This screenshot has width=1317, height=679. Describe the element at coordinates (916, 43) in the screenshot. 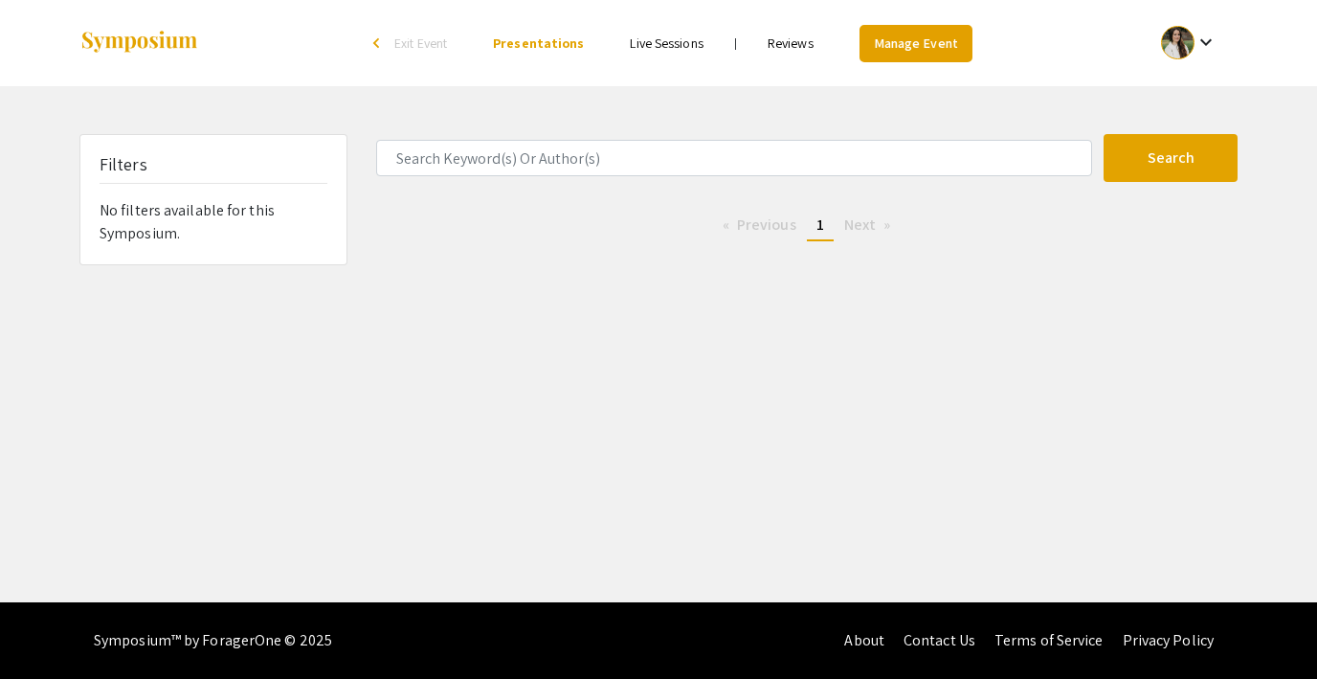

I see `a: Manage Event` at that location.